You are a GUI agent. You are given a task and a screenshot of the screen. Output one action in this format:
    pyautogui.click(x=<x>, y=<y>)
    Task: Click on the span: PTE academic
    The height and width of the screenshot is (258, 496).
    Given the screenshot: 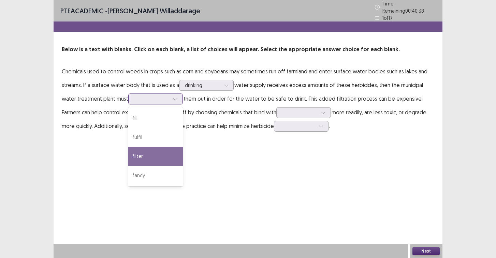 What is the action you would take?
    pyautogui.click(x=82, y=11)
    